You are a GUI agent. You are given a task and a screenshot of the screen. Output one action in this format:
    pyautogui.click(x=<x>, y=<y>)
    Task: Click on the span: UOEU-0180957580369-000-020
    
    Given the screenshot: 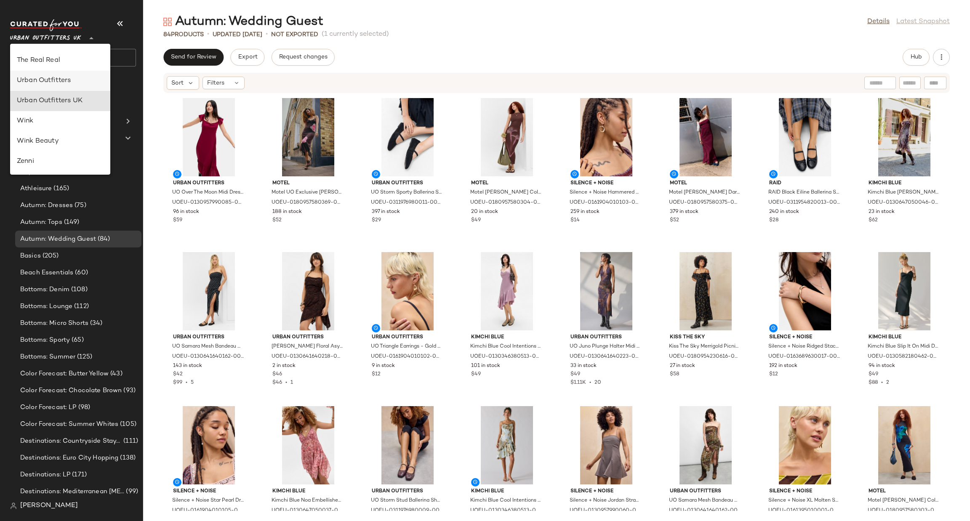 What is the action you would take?
    pyautogui.click(x=307, y=203)
    